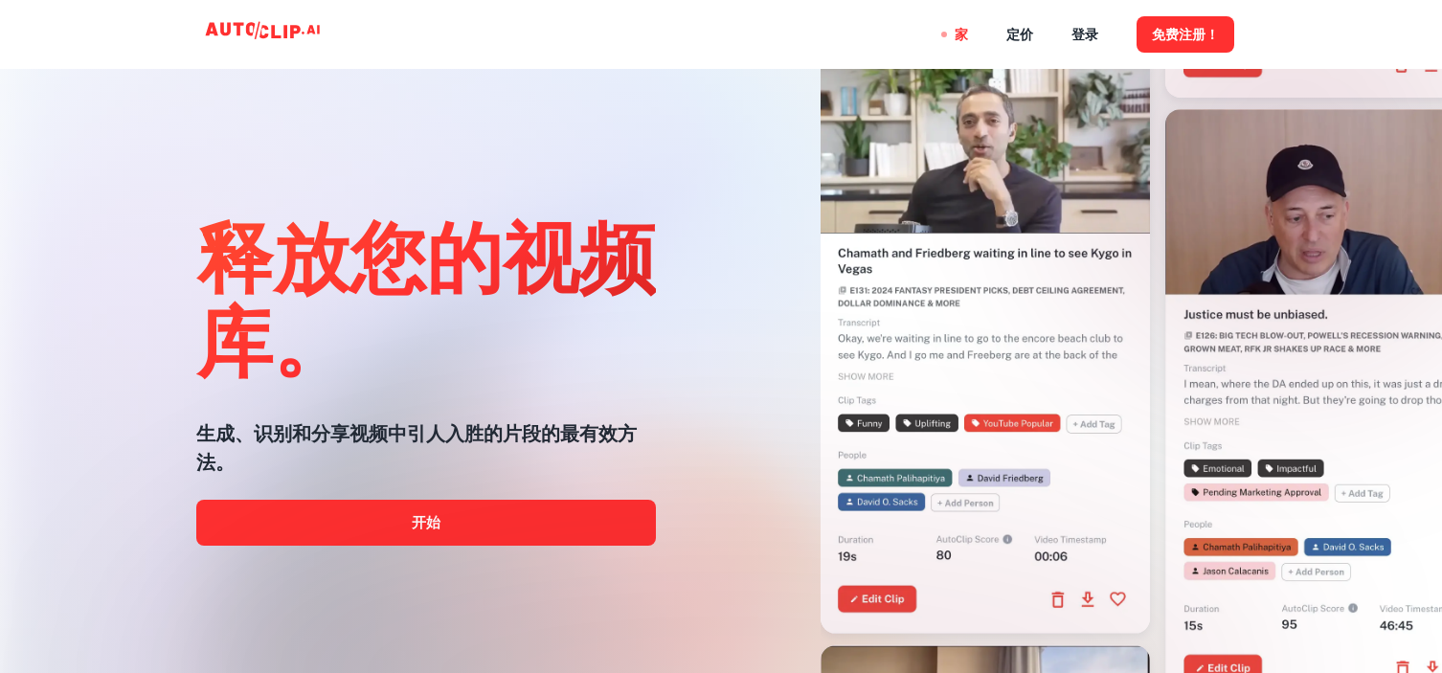 This screenshot has width=1442, height=673. I want to click on a: 开始, so click(426, 523).